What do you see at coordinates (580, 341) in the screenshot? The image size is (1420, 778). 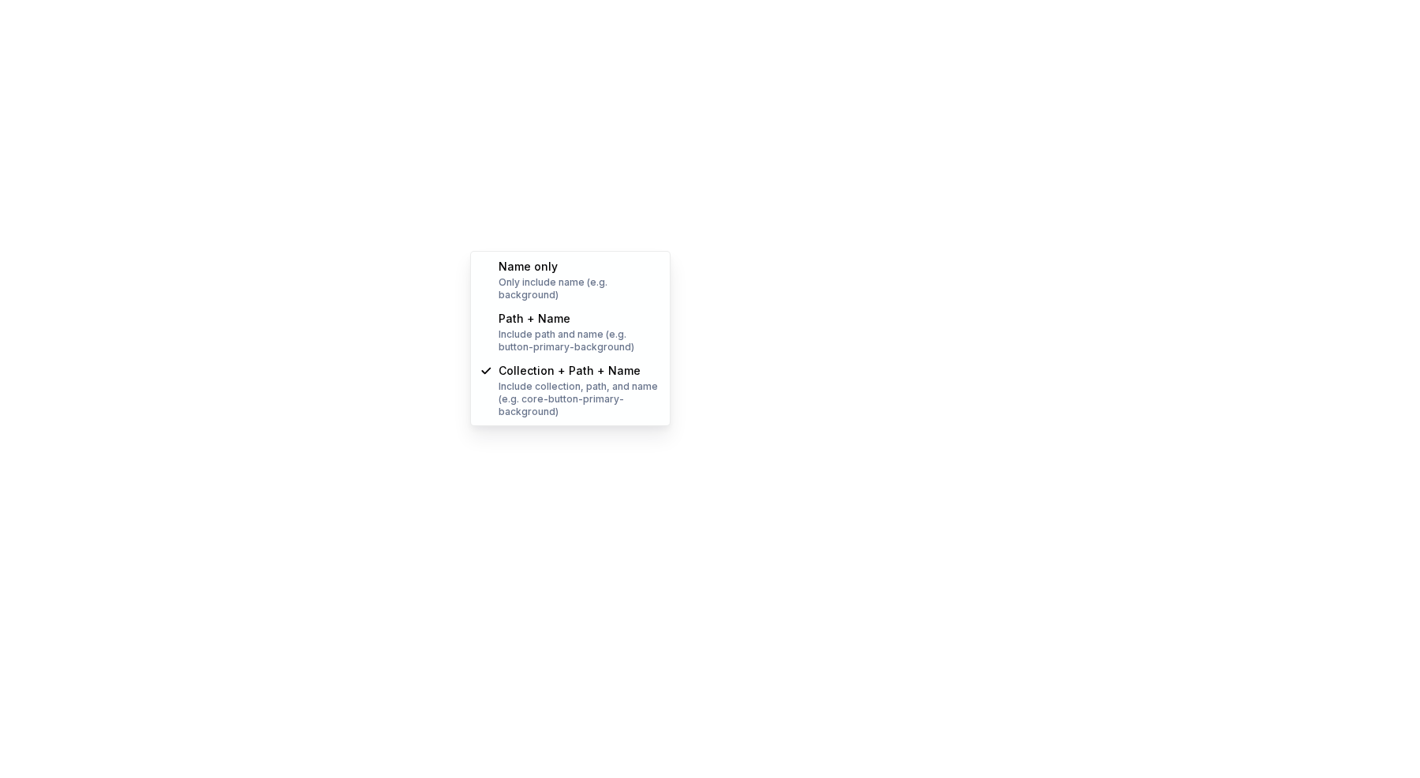 I see `div: Include path and name (e.g. button-primary-background)` at bounding box center [580, 341].